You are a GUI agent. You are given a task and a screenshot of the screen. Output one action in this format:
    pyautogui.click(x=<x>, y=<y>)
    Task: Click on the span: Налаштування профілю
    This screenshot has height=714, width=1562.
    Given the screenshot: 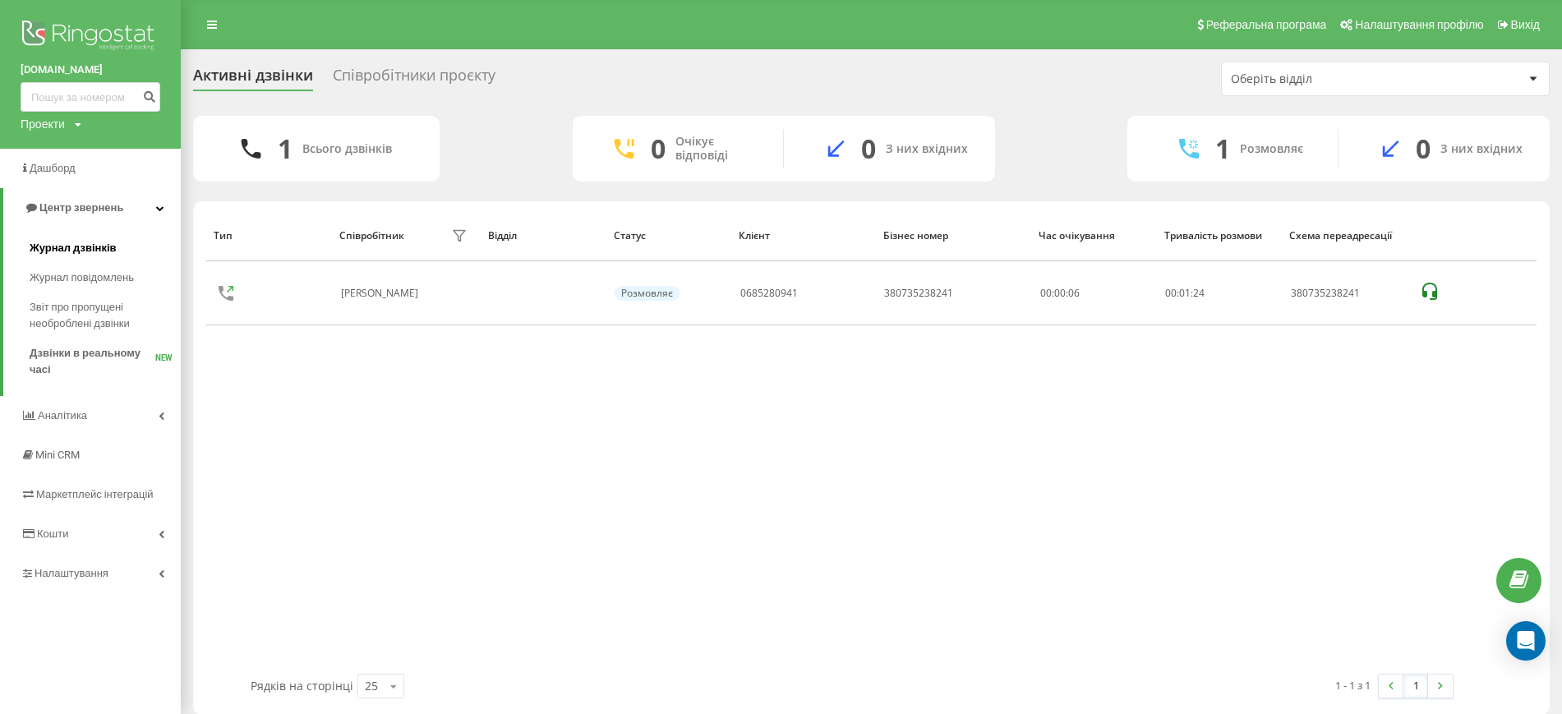 What is the action you would take?
    pyautogui.click(x=1419, y=25)
    